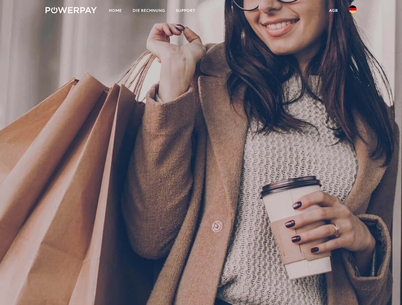  Describe the element at coordinates (149, 10) in the screenshot. I see `a: DIE RECHNUNG` at that location.